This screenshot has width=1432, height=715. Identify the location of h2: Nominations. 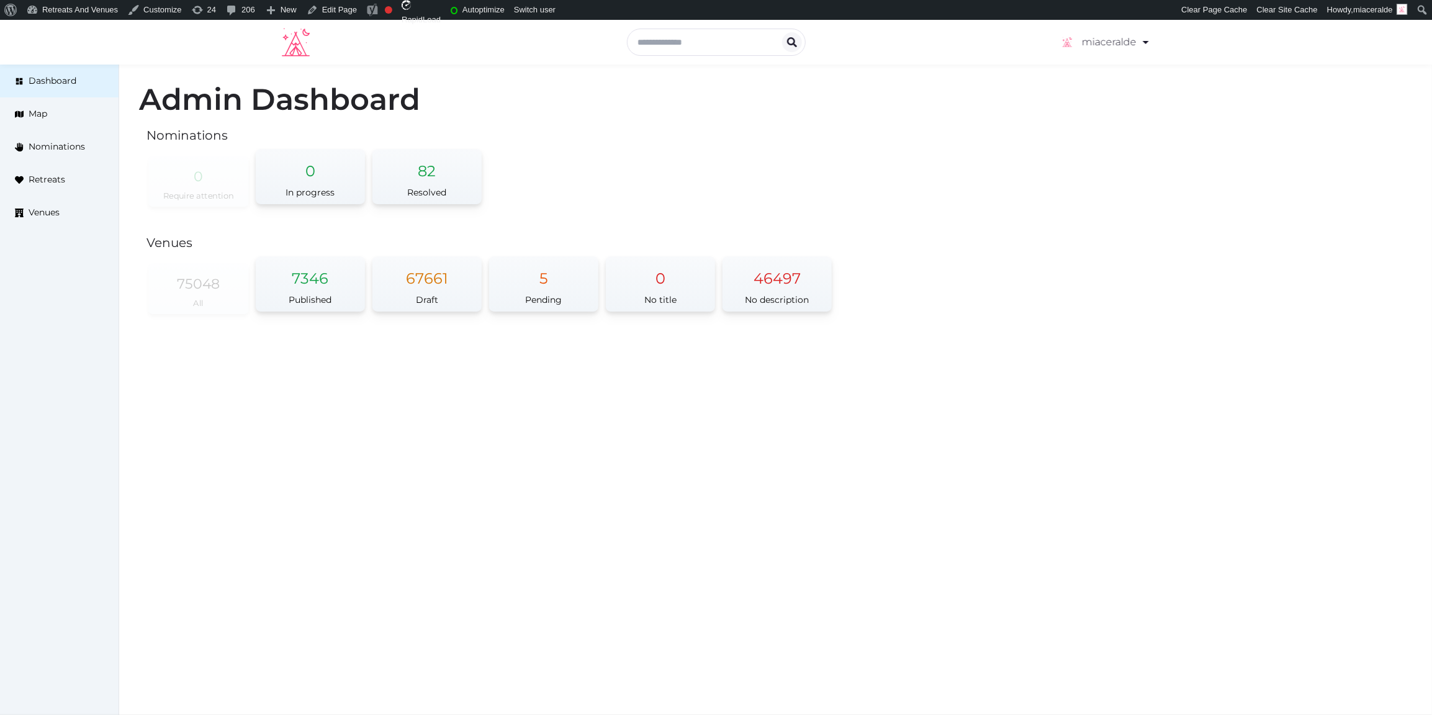
(779, 135).